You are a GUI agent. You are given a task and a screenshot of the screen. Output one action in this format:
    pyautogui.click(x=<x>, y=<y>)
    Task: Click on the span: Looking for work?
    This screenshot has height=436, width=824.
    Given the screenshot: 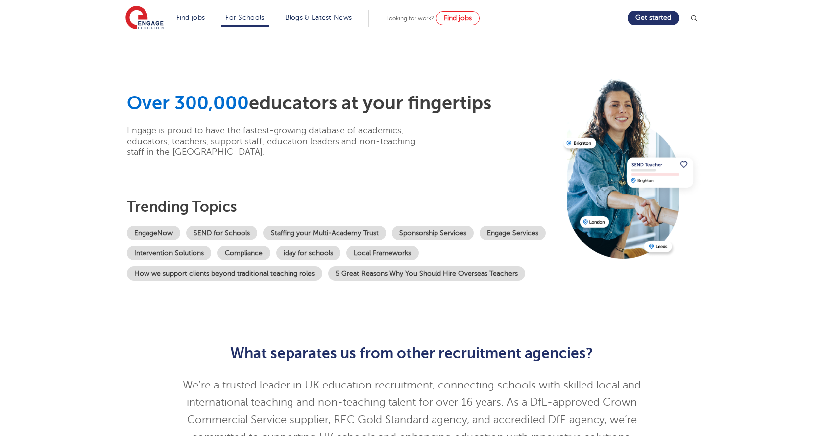 What is the action you would take?
    pyautogui.click(x=410, y=18)
    